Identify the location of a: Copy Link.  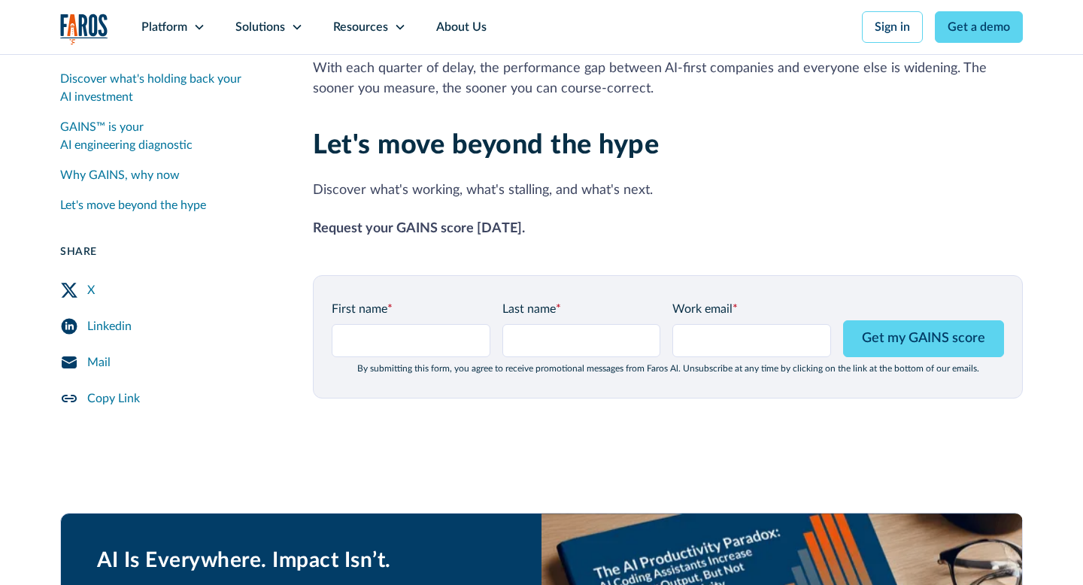
(168, 398).